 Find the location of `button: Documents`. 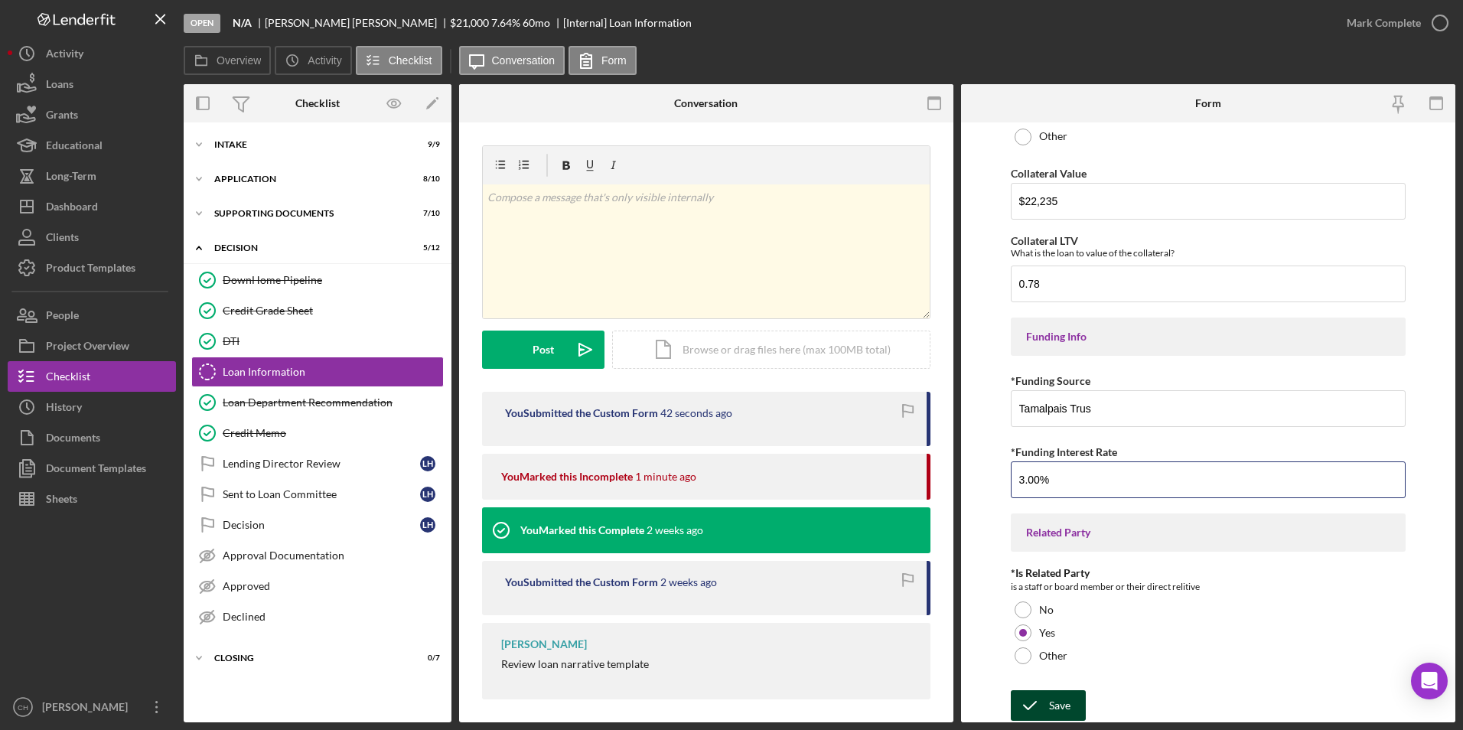

button: Documents is located at coordinates (92, 438).